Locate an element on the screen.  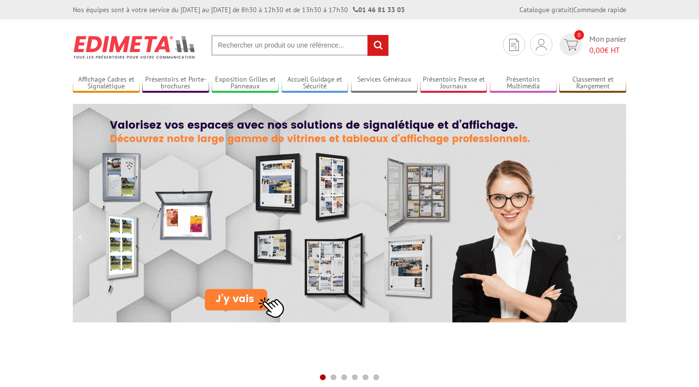
input: Rechercher un produit ou une référence... is located at coordinates (300, 45).